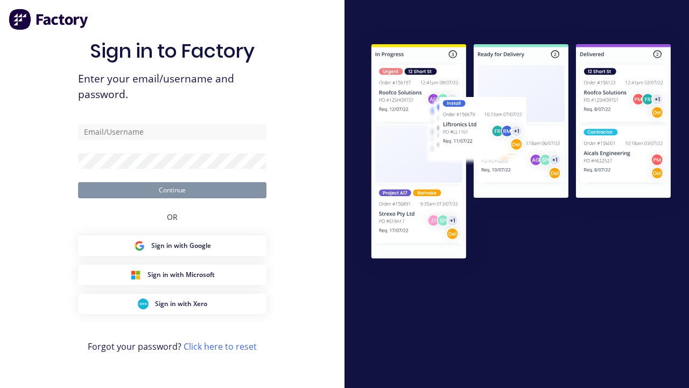 The width and height of the screenshot is (689, 388). I want to click on h1: Sign in to Factory, so click(172, 51).